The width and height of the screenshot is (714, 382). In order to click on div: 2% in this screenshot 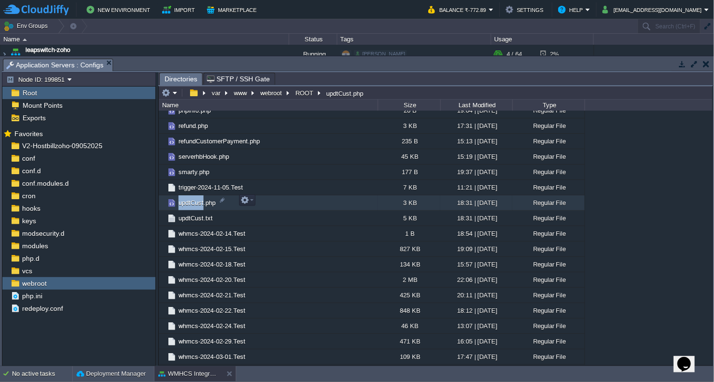, I will do `click(556, 54)`.